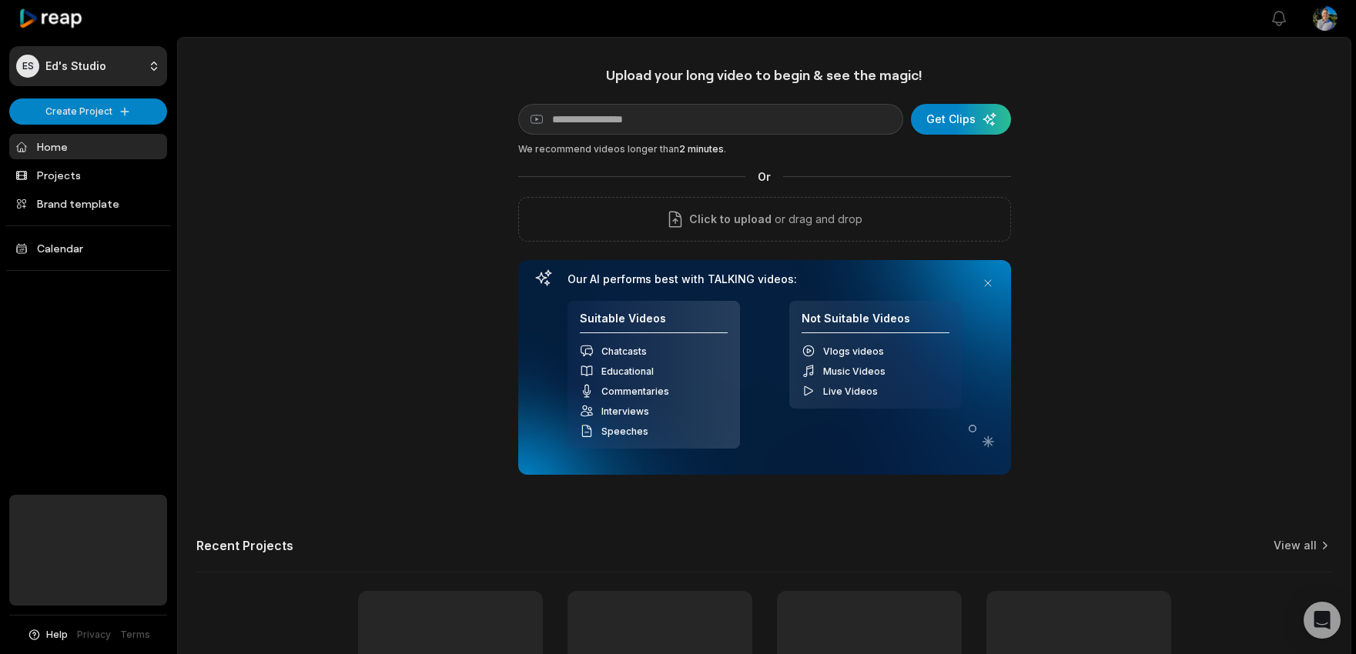  What do you see at coordinates (624, 351) in the screenshot?
I see `span: Chatcasts` at bounding box center [624, 351].